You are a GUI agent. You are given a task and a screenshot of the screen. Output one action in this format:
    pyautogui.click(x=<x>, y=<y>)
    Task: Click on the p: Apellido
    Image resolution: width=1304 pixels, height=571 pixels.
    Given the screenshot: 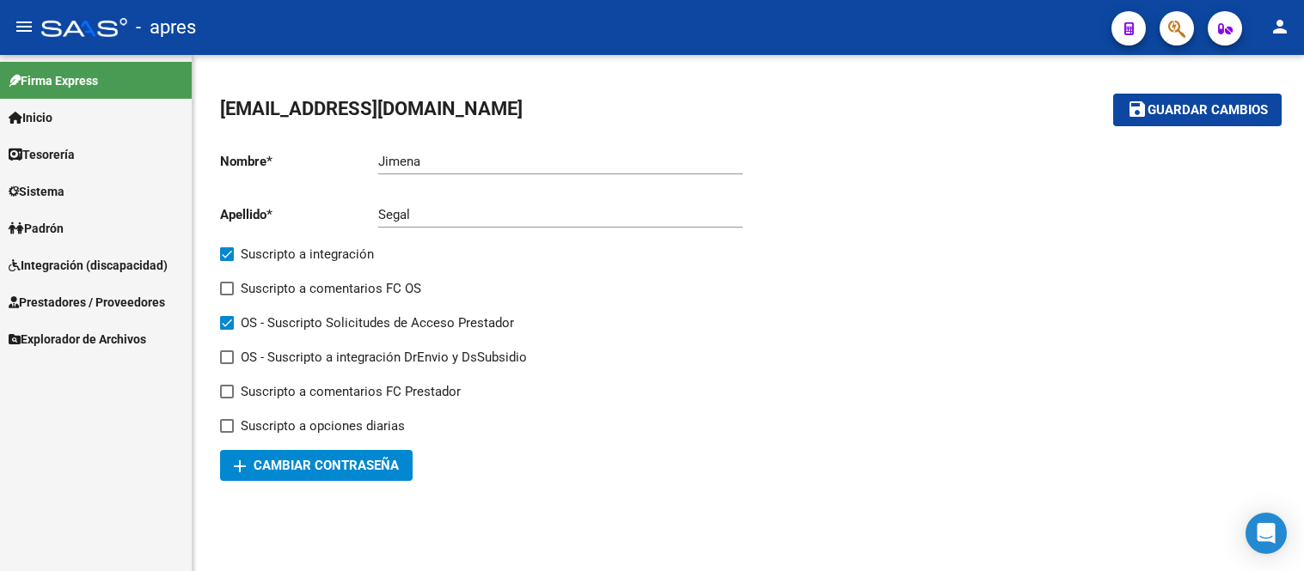 What is the action you would take?
    pyautogui.click(x=299, y=215)
    